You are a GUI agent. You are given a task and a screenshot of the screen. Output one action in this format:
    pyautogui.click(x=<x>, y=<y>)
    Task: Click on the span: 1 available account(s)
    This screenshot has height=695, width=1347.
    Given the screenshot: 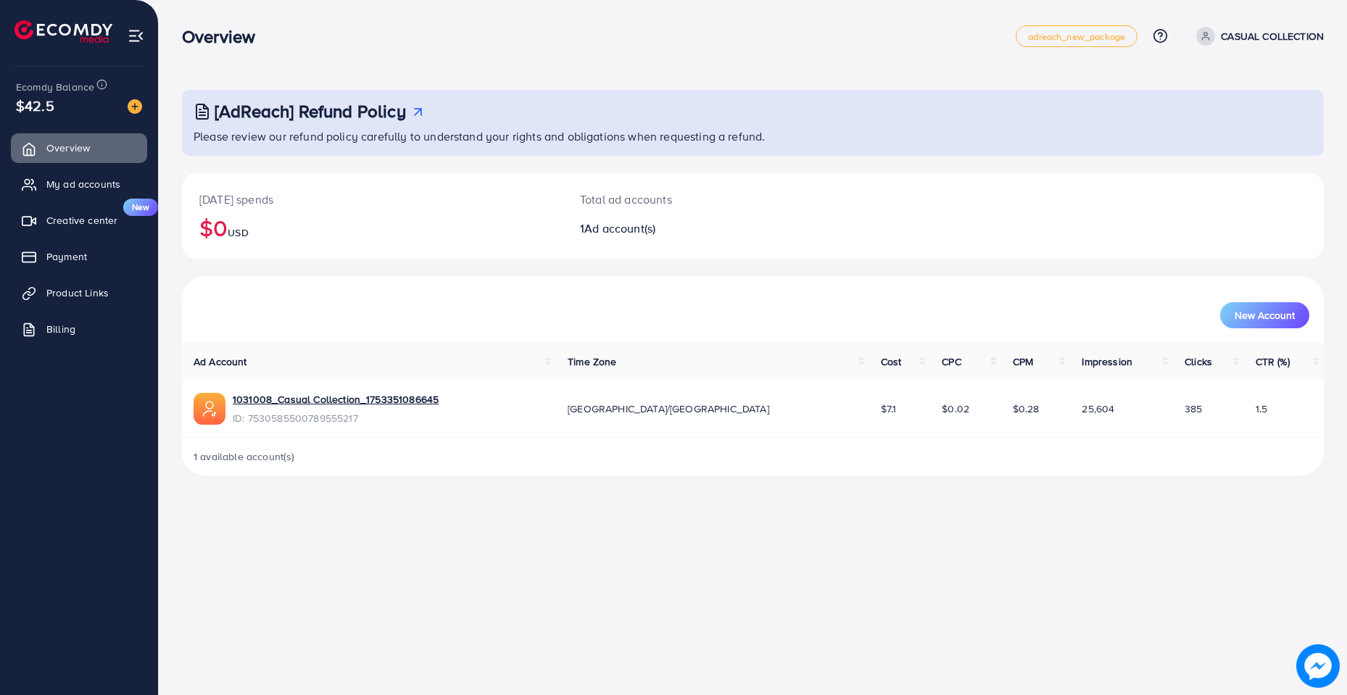 What is the action you would take?
    pyautogui.click(x=244, y=457)
    